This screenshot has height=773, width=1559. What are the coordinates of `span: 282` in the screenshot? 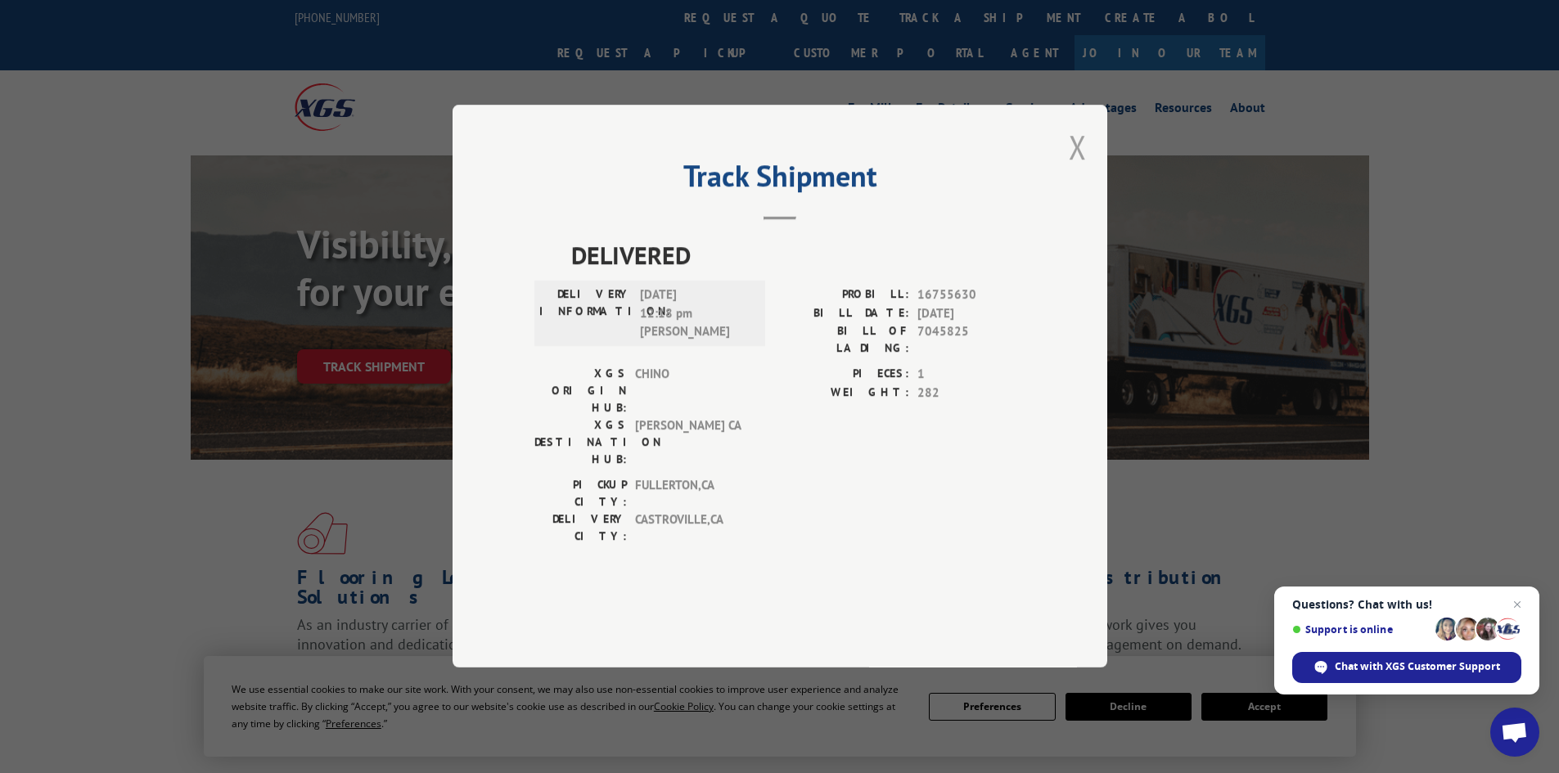 It's located at (971, 393).